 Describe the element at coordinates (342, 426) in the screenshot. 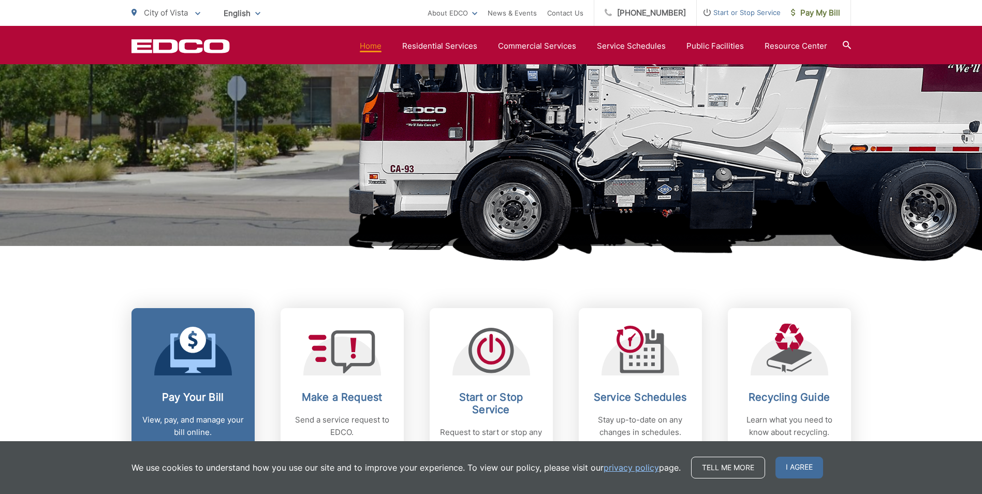

I see `p: Send a service request to EDCO.` at that location.